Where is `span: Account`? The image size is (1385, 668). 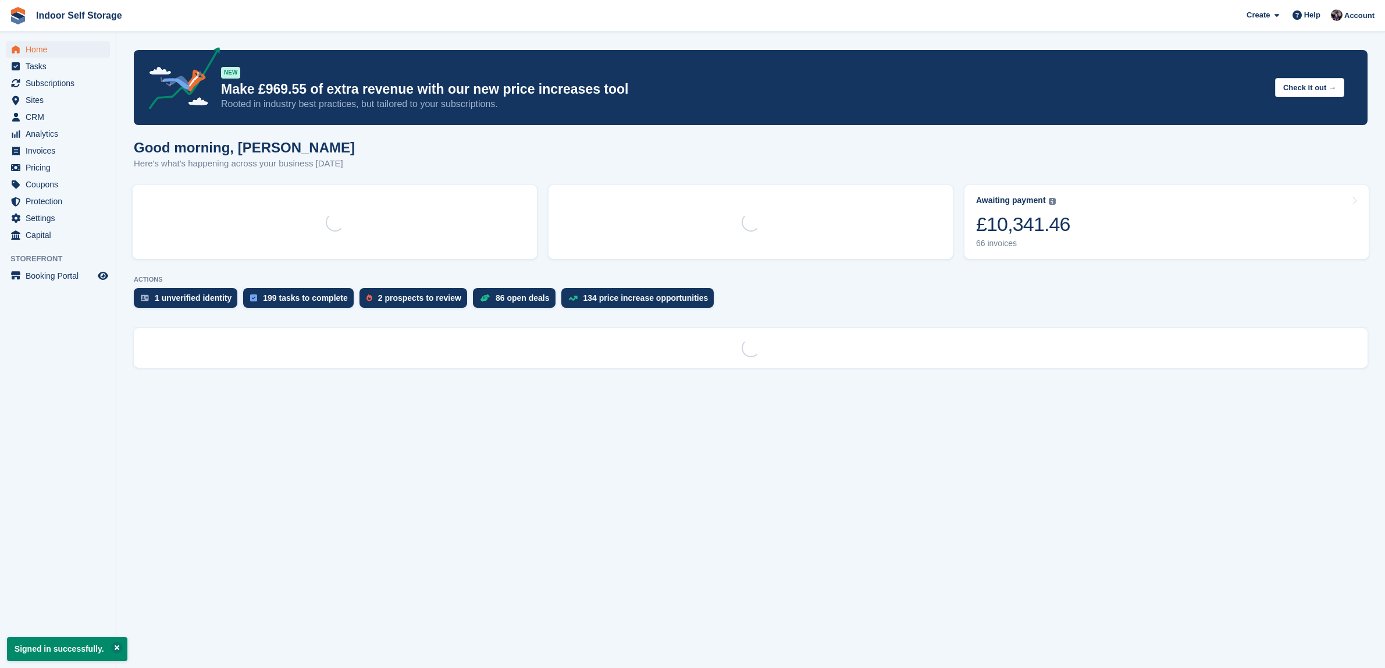 span: Account is located at coordinates (1360, 16).